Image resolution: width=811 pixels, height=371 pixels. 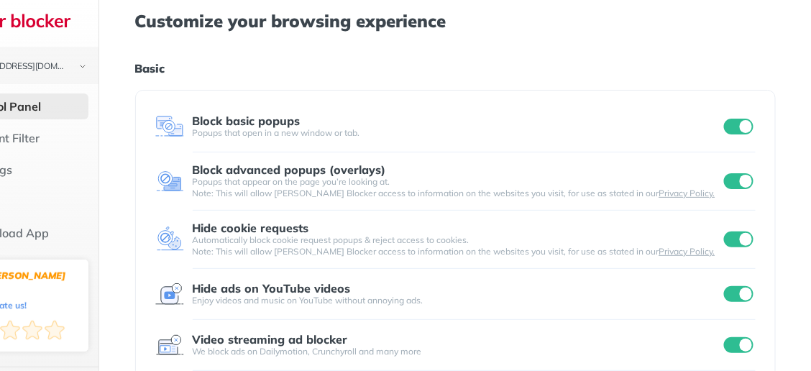 What do you see at coordinates (289, 170) in the screenshot?
I see `div: Block advanced popups (overlays)` at bounding box center [289, 170].